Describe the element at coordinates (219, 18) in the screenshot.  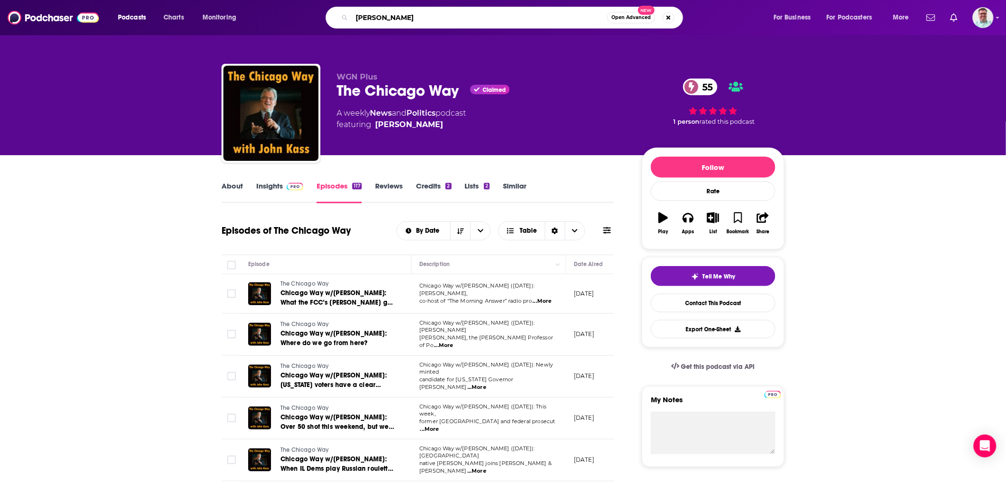
I see `span: Monitoring` at that location.